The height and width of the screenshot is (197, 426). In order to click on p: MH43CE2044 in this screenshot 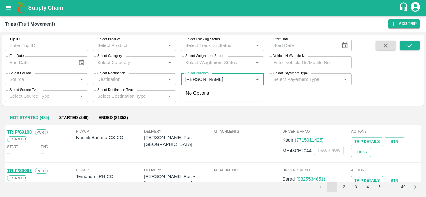, I will do `click(297, 151)`.